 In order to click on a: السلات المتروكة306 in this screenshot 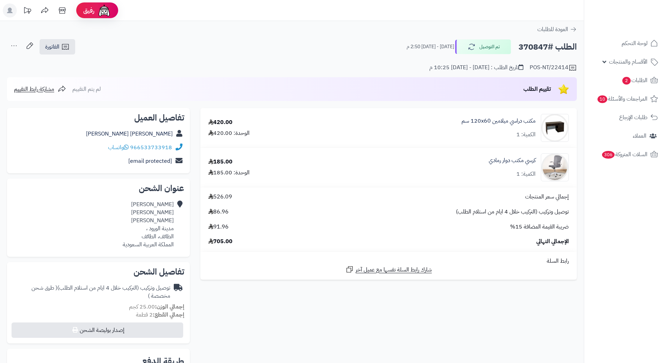, I will do `click(625, 155)`.